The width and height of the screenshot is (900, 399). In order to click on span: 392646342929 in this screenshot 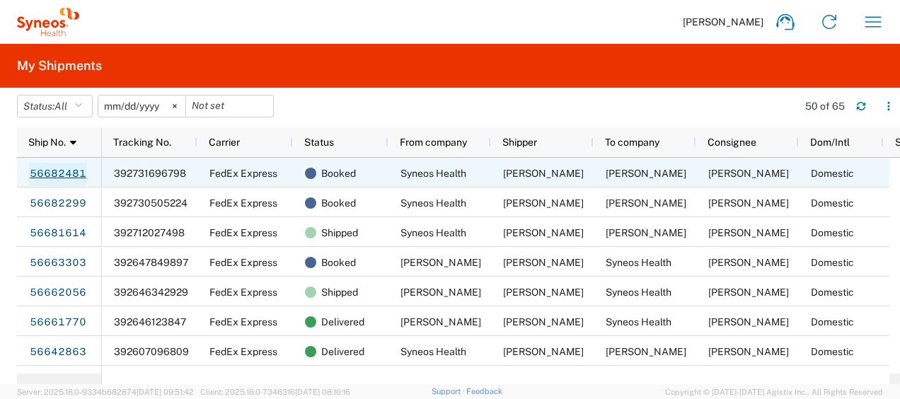, I will do `click(151, 292)`.